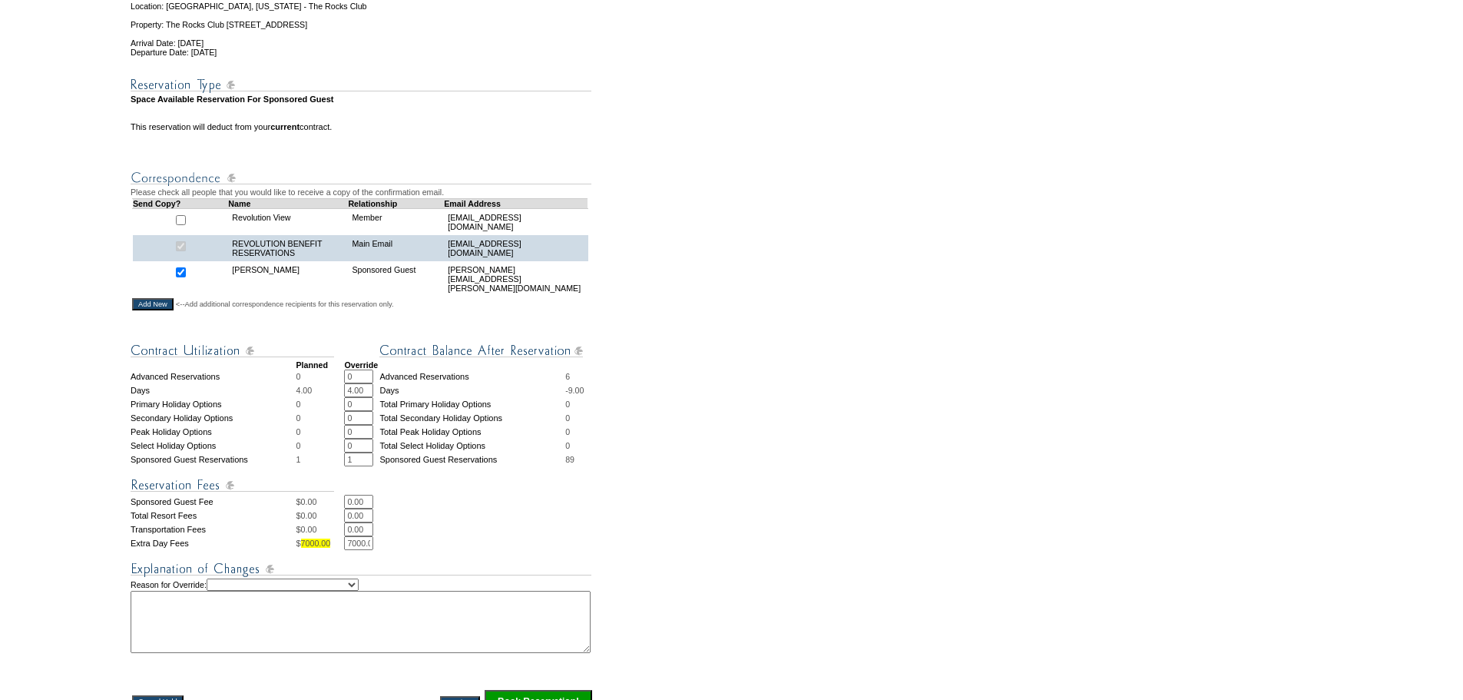  What do you see at coordinates (213, 432) in the screenshot?
I see `td: Peak Holiday Options` at bounding box center [213, 432].